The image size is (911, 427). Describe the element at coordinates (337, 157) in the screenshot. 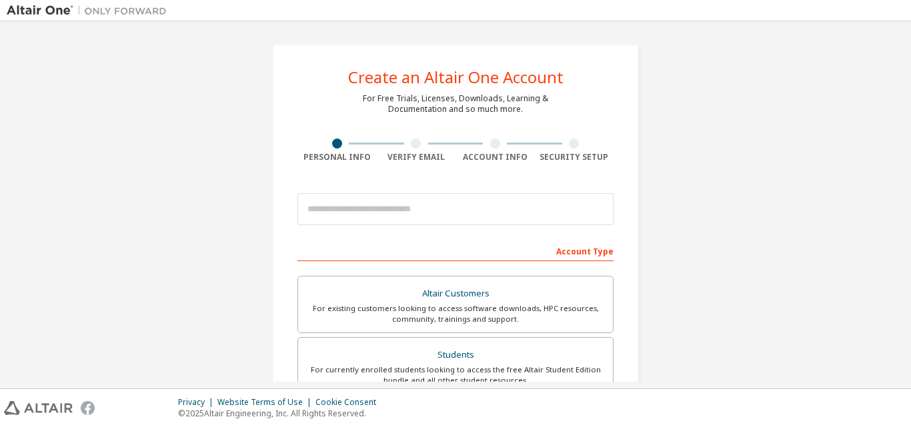

I see `div: Personal Info` at that location.